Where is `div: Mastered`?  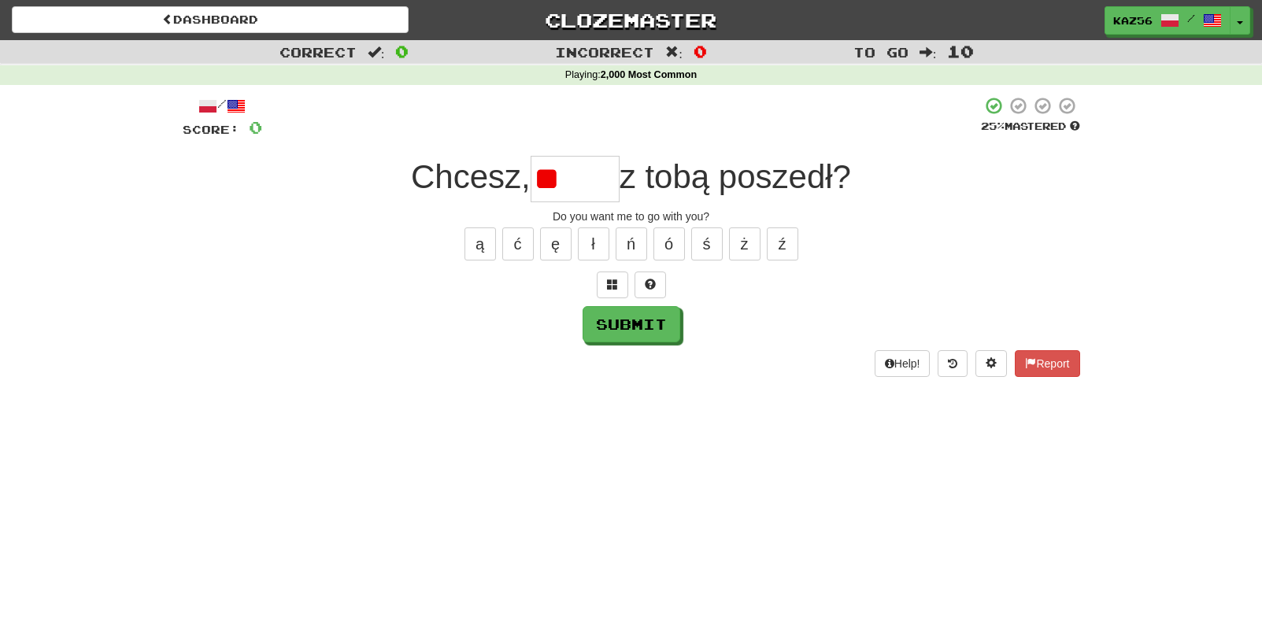
div: Mastered is located at coordinates (1031, 127).